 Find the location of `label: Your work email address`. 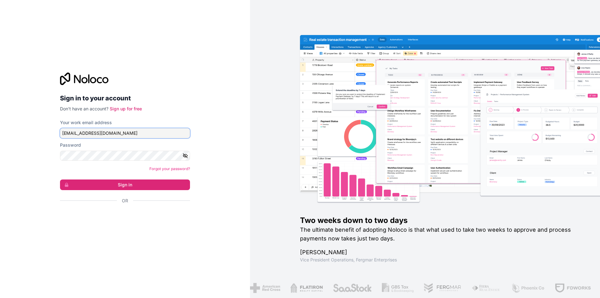

label: Your work email address is located at coordinates (86, 123).